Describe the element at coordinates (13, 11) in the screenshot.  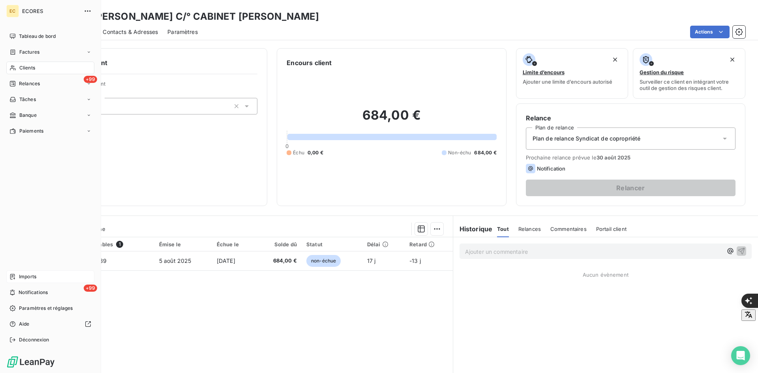
I see `div: EC` at that location.